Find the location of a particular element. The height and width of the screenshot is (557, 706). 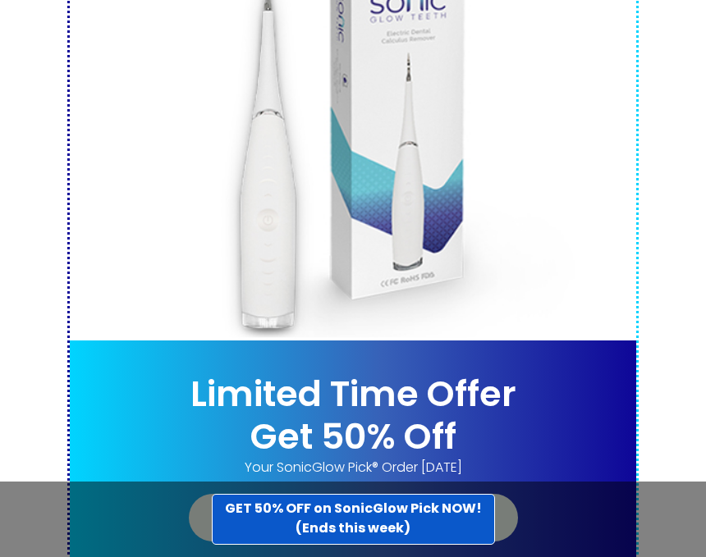

strong: GET 50% OFF on SonicGlow Pick NOW! (Ends this week) is located at coordinates (353, 518).